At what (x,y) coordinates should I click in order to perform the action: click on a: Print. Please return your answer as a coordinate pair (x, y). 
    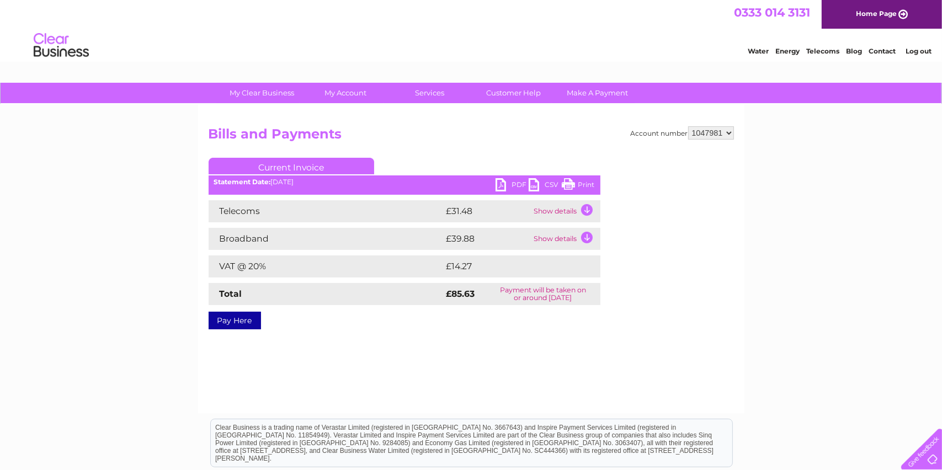
    Looking at the image, I should click on (579, 186).